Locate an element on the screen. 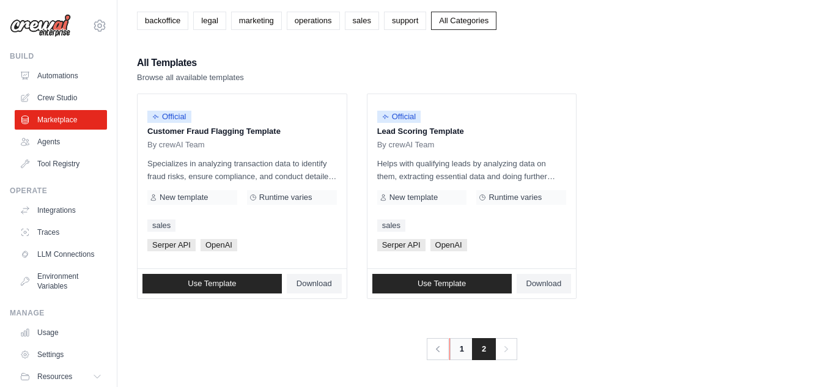 This screenshot has width=826, height=387. a: operations is located at coordinates (313, 21).